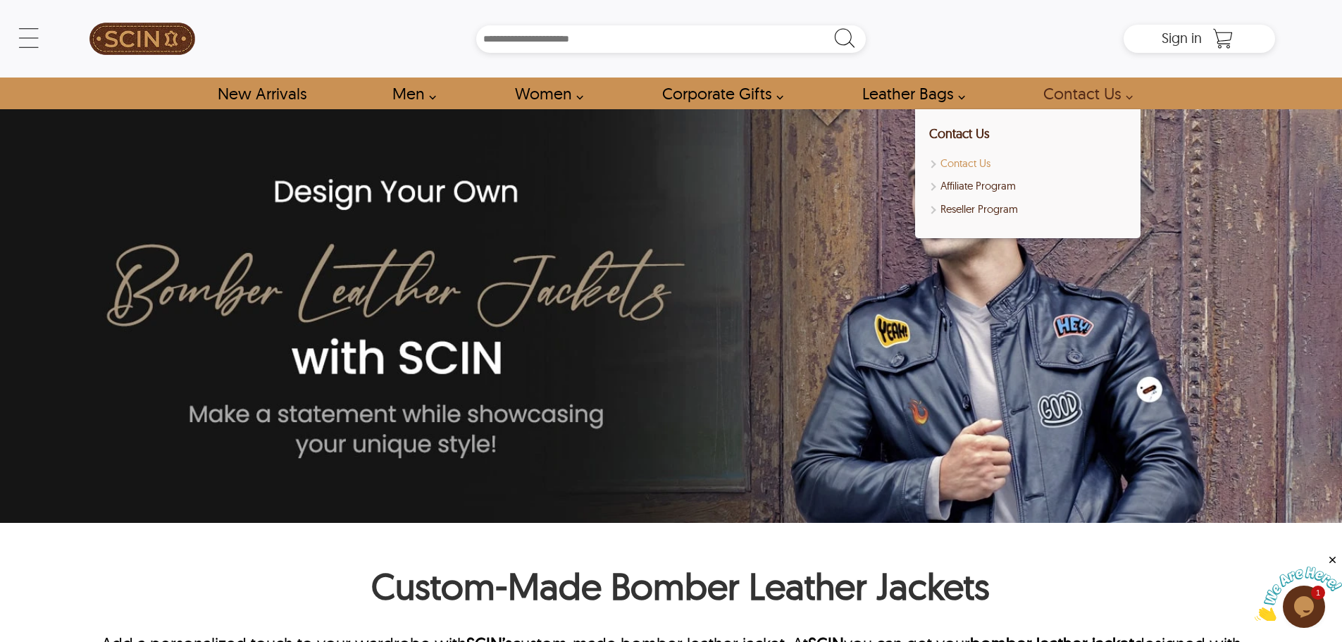 The height and width of the screenshot is (642, 1342). Describe the element at coordinates (142, 39) in the screenshot. I see `a: SCIN` at that location.